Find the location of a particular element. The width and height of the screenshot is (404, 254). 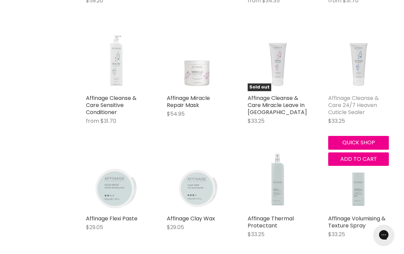

span: Add to cart is located at coordinates (359, 159).